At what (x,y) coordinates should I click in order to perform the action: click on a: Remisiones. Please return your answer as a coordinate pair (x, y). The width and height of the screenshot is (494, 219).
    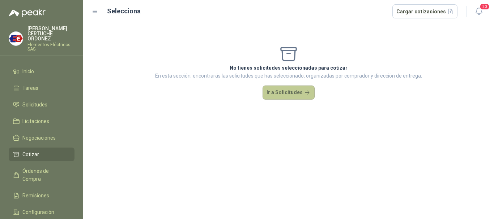
    Looking at the image, I should click on (42, 196).